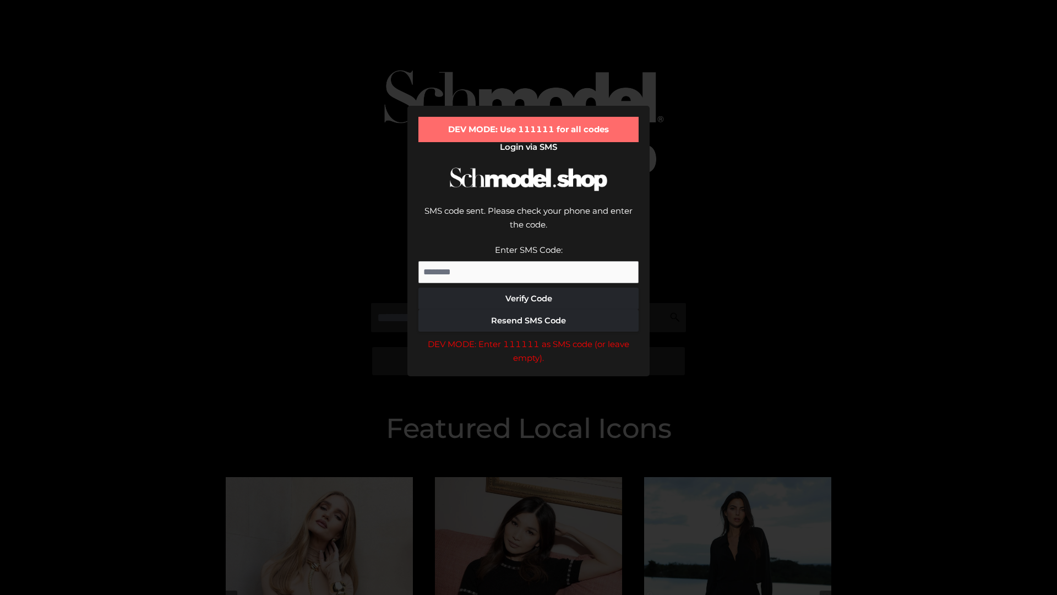 This screenshot has height=595, width=1057. I want to click on img: Schmodel Logo, so click(529, 179).